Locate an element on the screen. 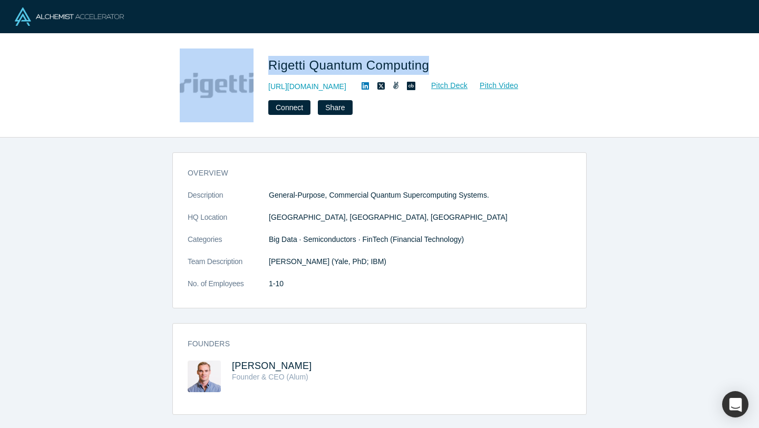  dt: Categories is located at coordinates (228, 245).